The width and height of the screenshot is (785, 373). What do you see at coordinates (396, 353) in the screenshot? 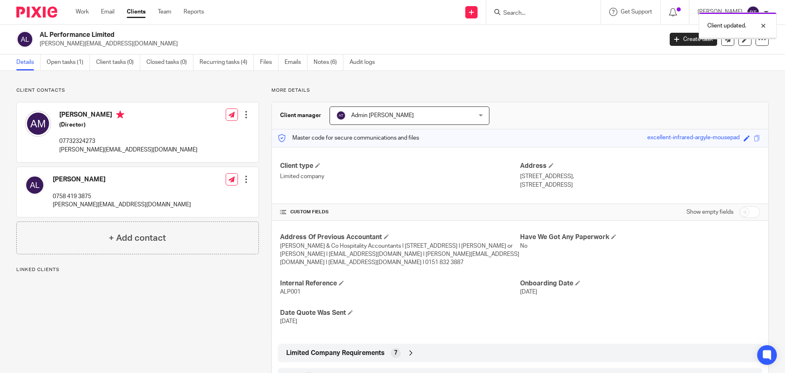
I see `span: 7` at bounding box center [396, 353].